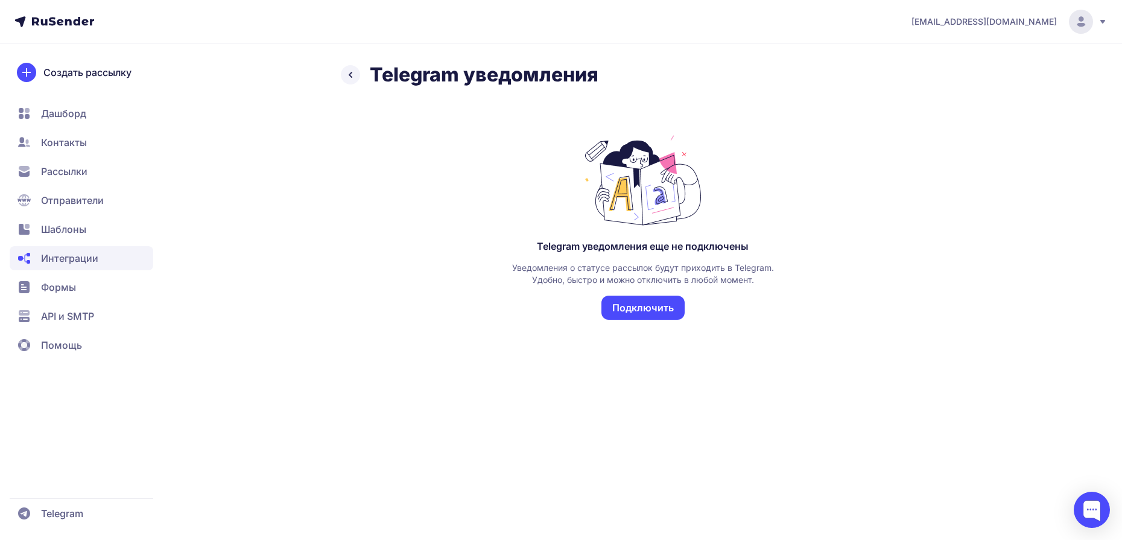 This screenshot has height=540, width=1122. What do you see at coordinates (643, 274) in the screenshot?
I see `div: Уведомления о статусе рассылок будут приходить в Telegram. Удобно, быстро и можно отключить в люб...` at bounding box center [643, 274].